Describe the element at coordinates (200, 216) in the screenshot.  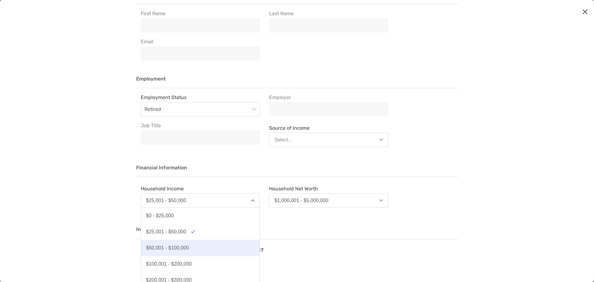
I see `button: $0 - $25,000` at that location.